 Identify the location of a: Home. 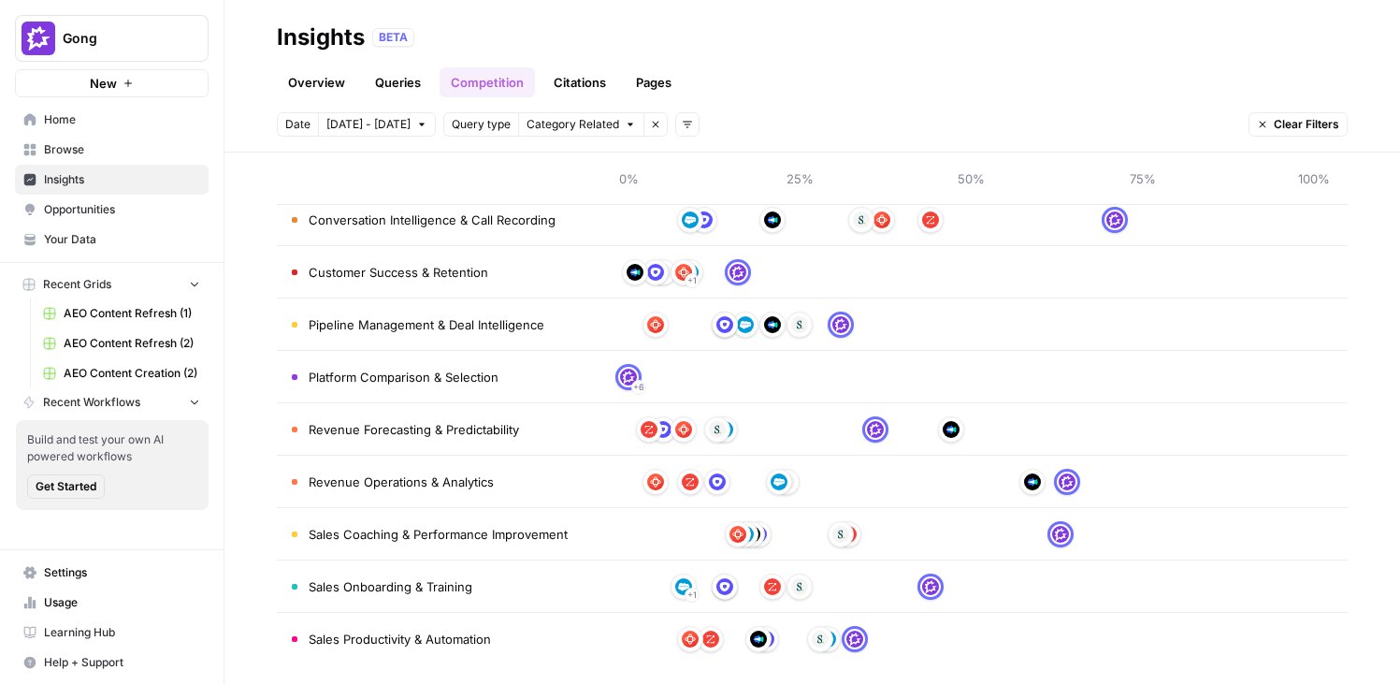
(111, 120).